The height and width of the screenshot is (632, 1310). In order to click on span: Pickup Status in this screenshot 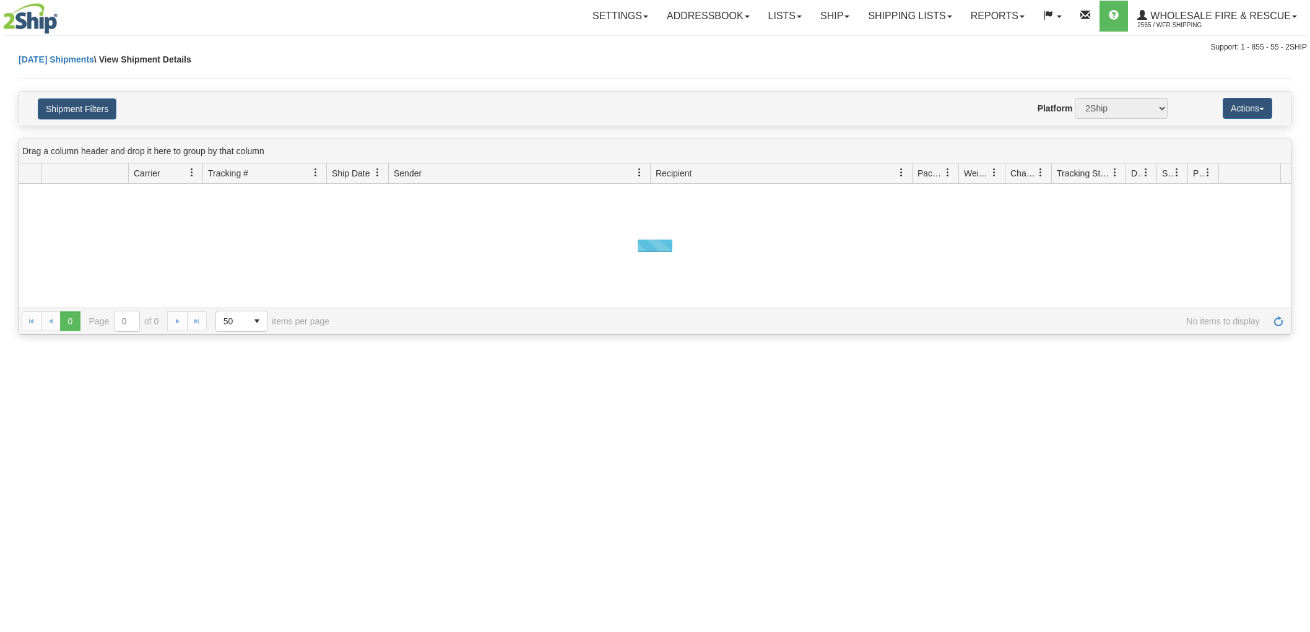, I will do `click(1198, 173)`.